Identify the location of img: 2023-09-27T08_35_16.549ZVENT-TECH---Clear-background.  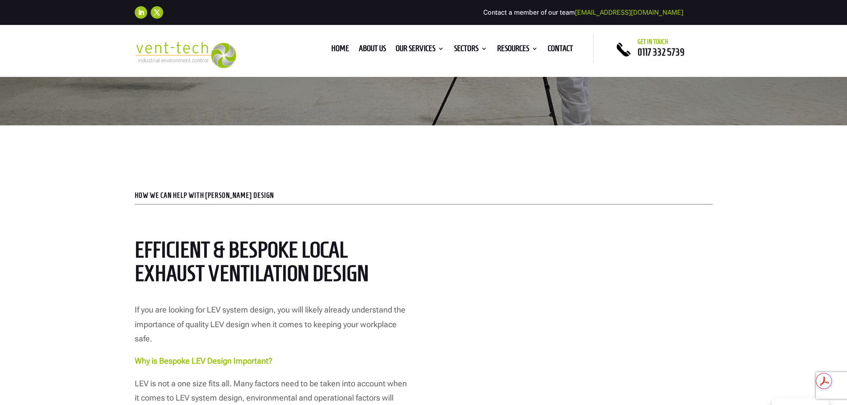
(185, 55).